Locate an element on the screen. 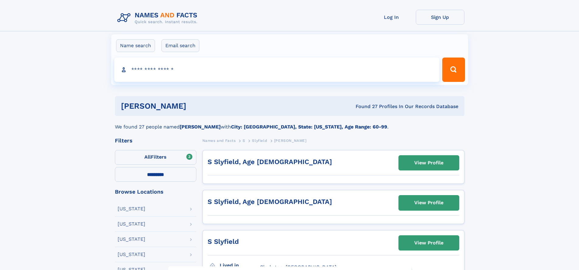 The height and width of the screenshot is (270, 579). a: Slyfield is located at coordinates (260, 140).